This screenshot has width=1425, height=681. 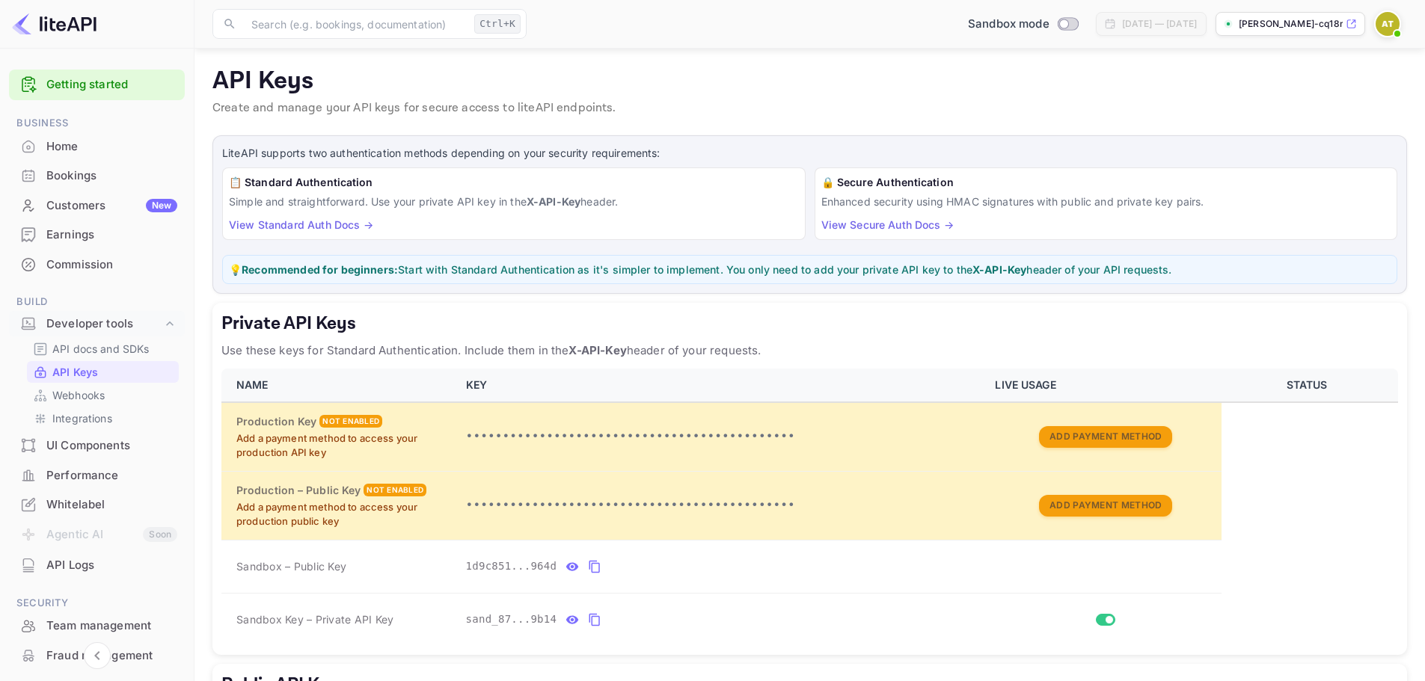 I want to click on span: Sandbox mode, so click(x=1008, y=24).